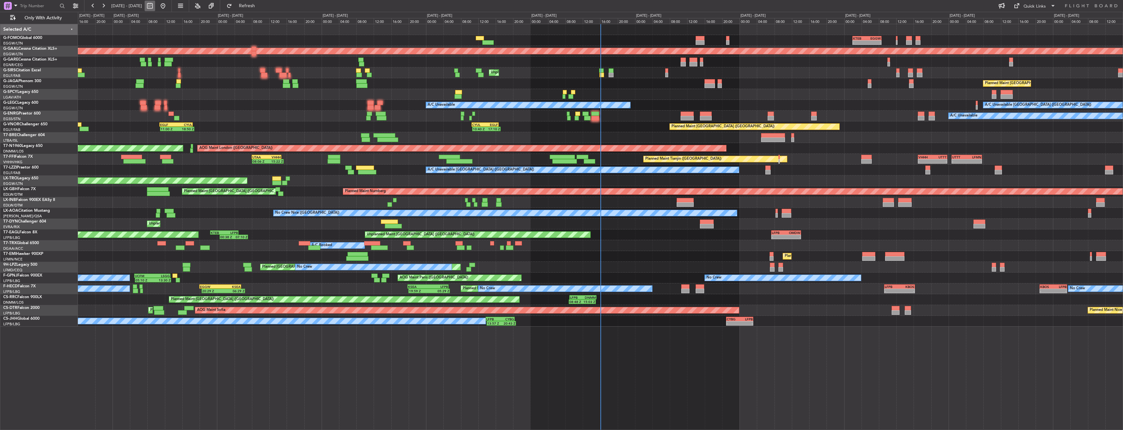 Image resolution: width=1123 pixels, height=430 pixels. What do you see at coordinates (959, 157) in the screenshot?
I see `div: UTTT` at bounding box center [959, 157].